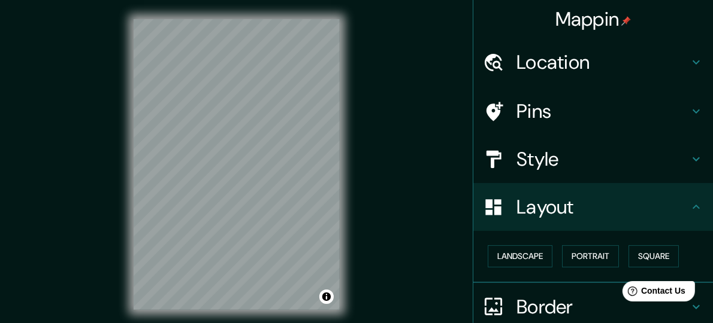 Image resolution: width=713 pixels, height=323 pixels. I want to click on h4: Pins, so click(603, 111).